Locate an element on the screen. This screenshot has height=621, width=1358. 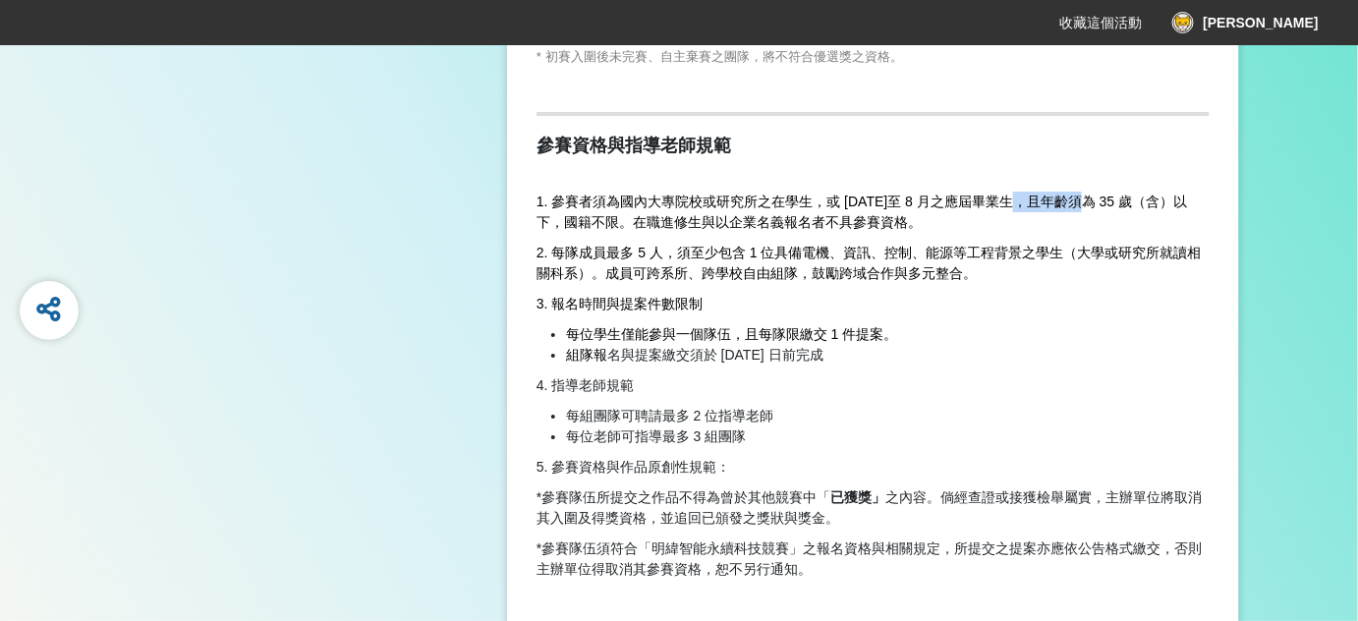
span: 收藏這個活動 is located at coordinates (1102, 23).